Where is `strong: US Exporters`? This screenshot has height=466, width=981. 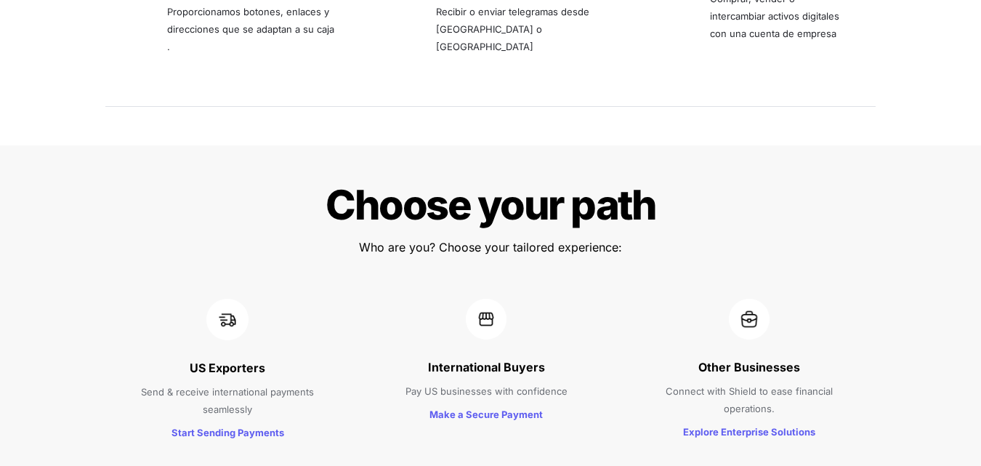 strong: US Exporters is located at coordinates (228, 368).